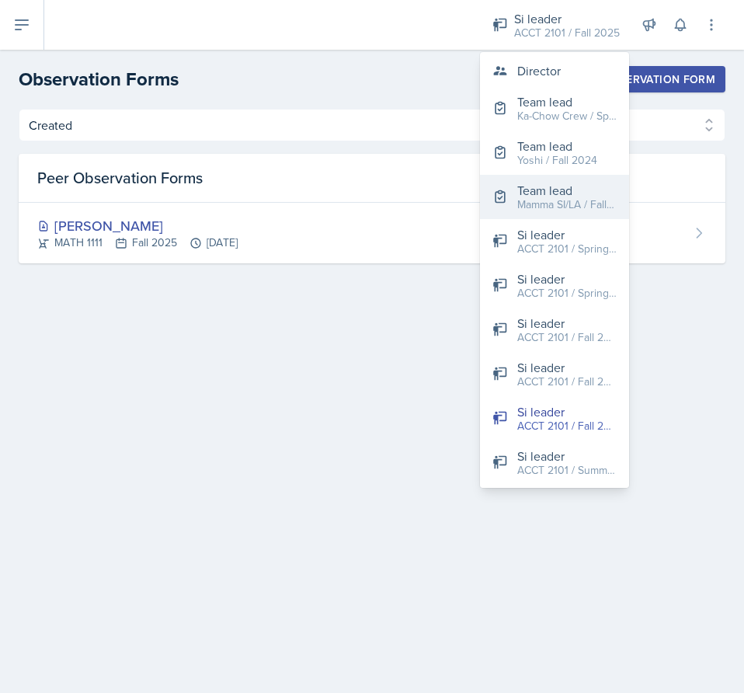 The height and width of the screenshot is (693, 744). Describe the element at coordinates (567, 116) in the screenshot. I see `div: Ka-Chow Crew / Spring 2025` at that location.